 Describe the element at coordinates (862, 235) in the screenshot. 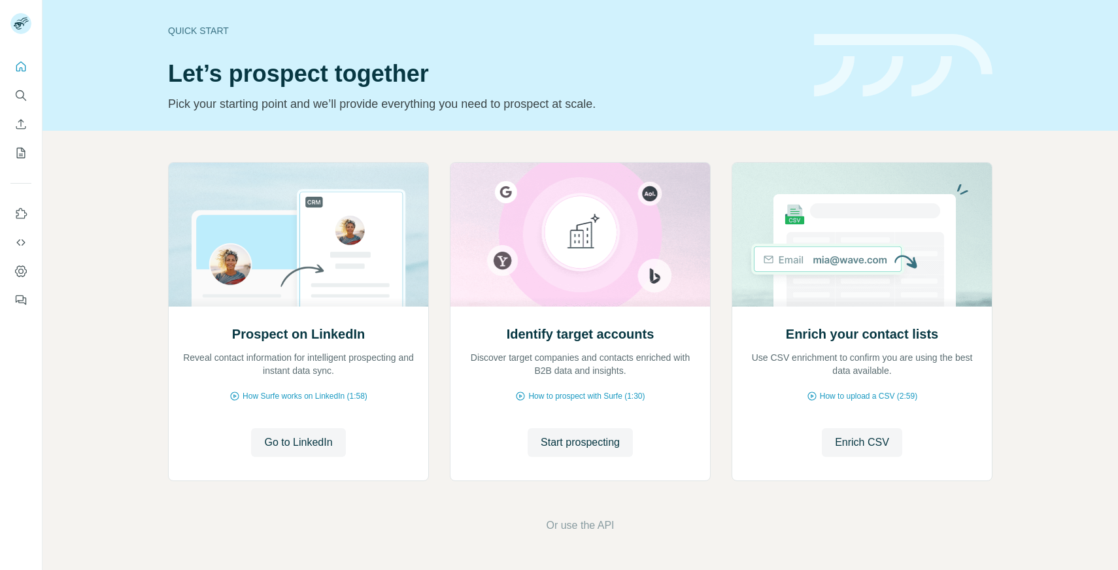

I see `img: Enrich your contact lists` at that location.